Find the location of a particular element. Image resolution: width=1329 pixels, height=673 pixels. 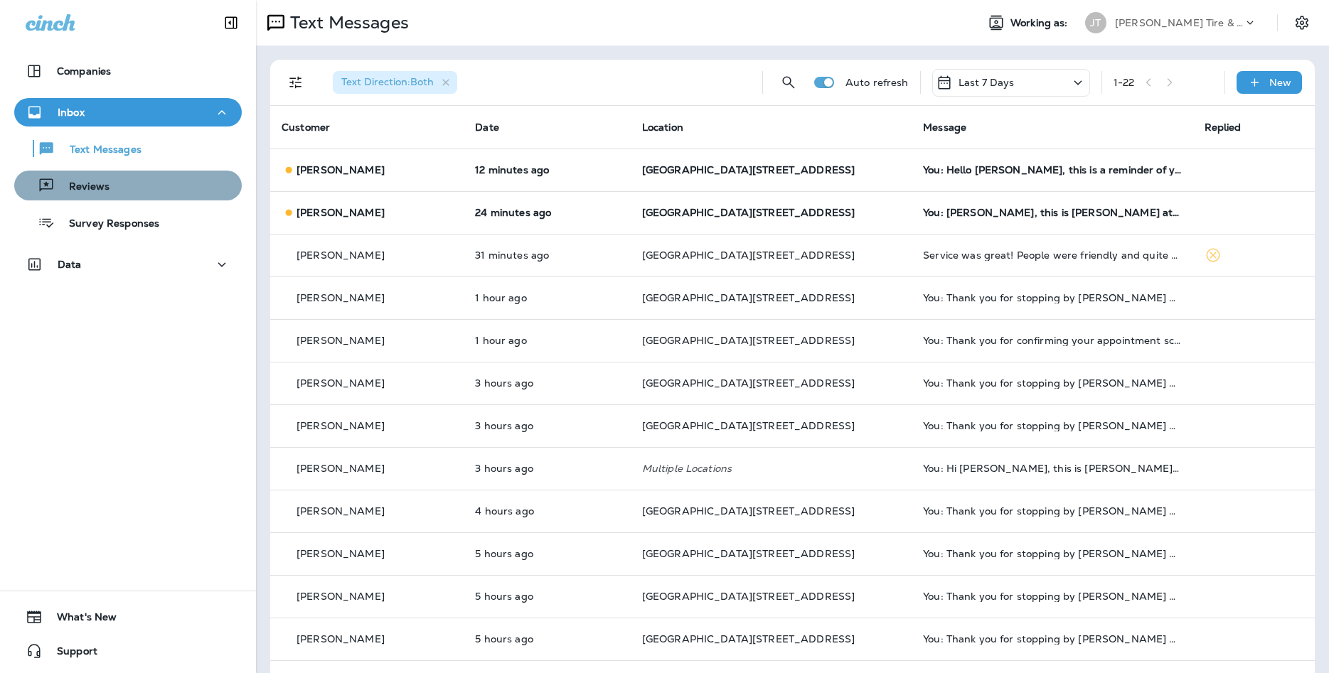

span: Customer is located at coordinates (306, 127).